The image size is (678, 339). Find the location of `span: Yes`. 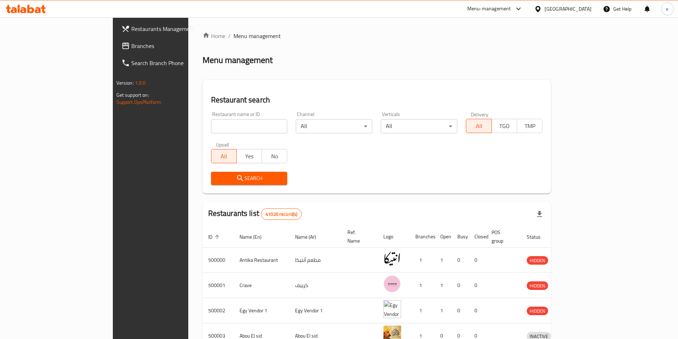

span: Yes is located at coordinates (249, 156).